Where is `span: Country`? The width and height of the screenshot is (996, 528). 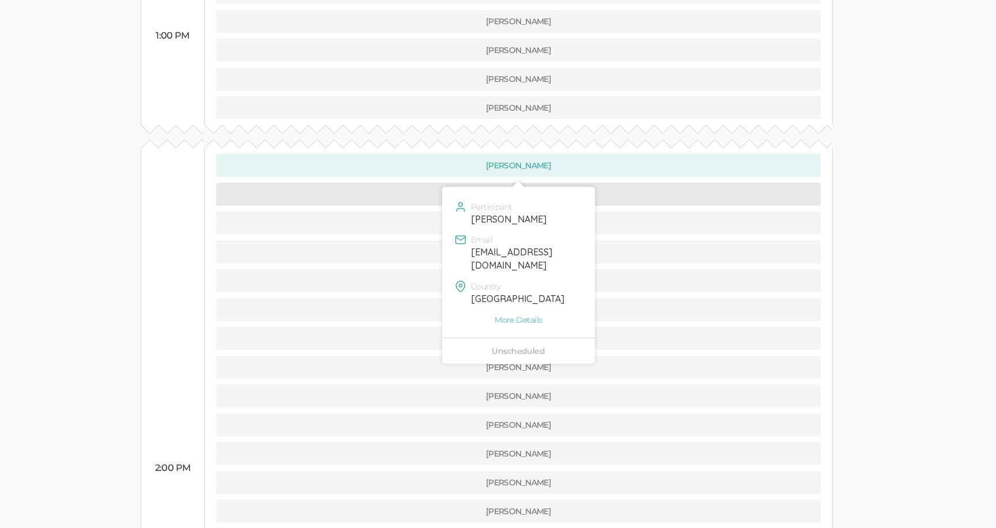 span: Country is located at coordinates (486, 286).